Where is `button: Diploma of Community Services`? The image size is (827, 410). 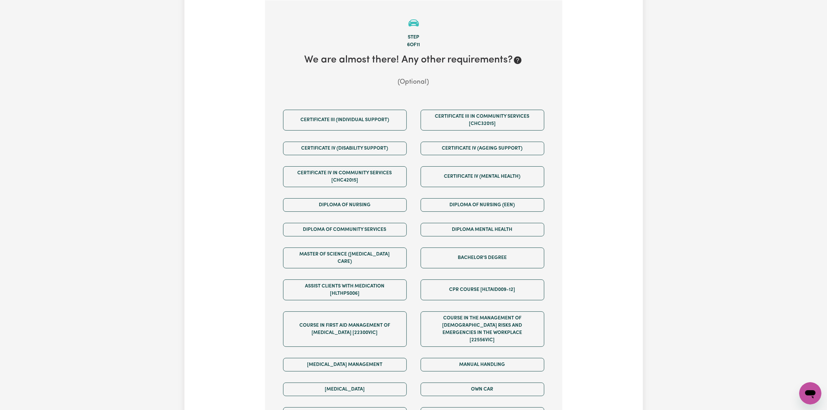
button: Diploma of Community Services is located at coordinates (345, 230).